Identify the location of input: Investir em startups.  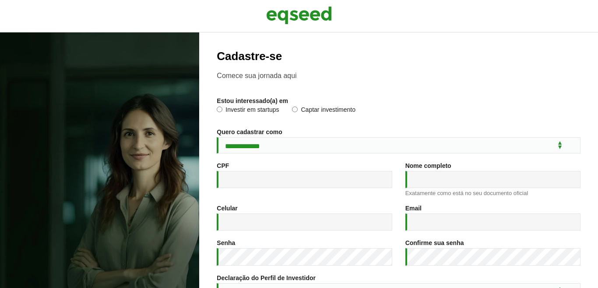
(219, 109).